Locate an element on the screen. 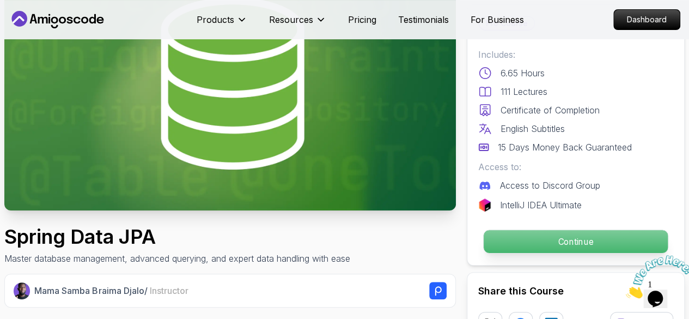 The width and height of the screenshot is (689, 319). p: Includes: is located at coordinates (576, 54).